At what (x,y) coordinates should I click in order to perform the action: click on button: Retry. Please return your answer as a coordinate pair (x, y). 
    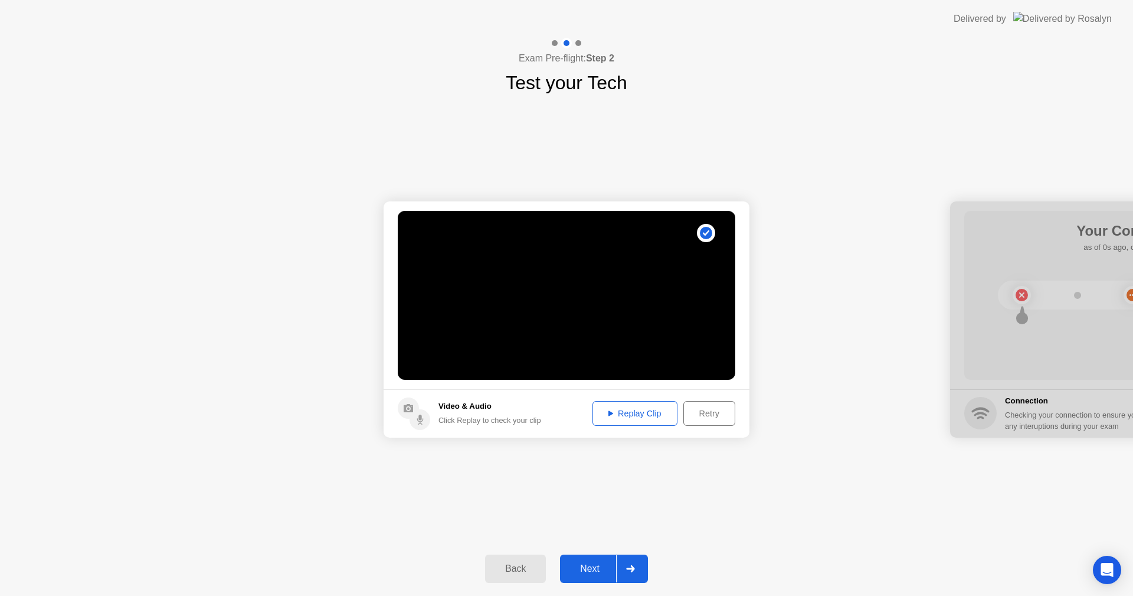
    Looking at the image, I should click on (709, 413).